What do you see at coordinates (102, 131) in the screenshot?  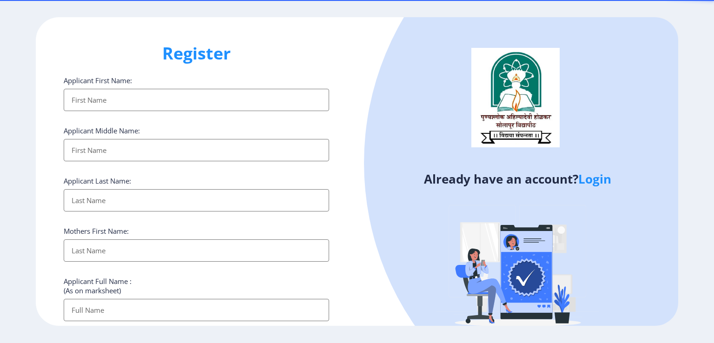 I see `label: Applicant Middle Name:` at bounding box center [102, 131].